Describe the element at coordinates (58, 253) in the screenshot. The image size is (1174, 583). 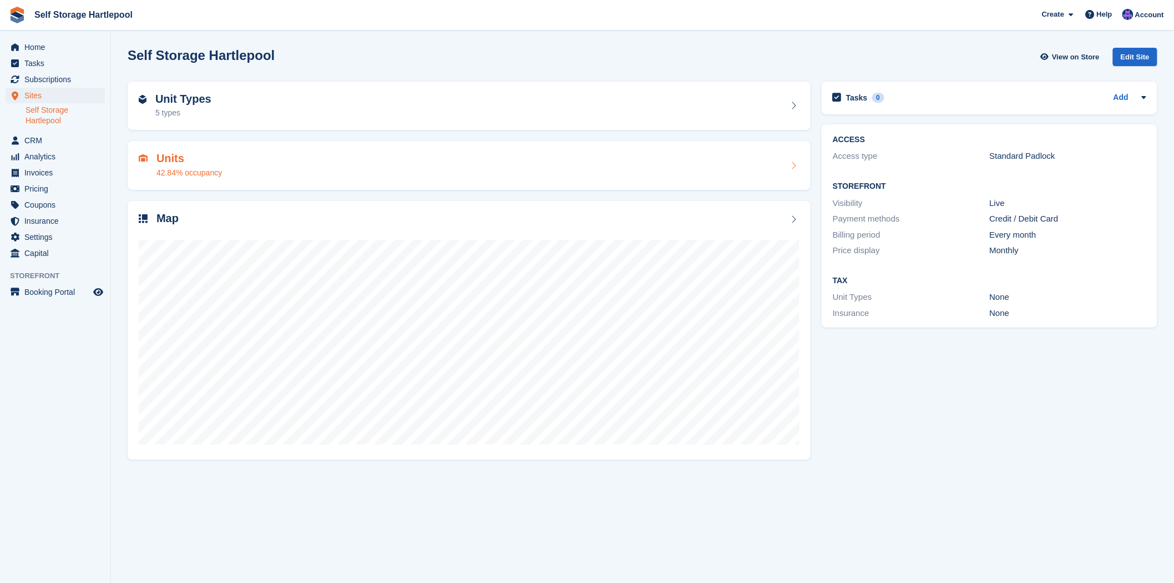
I see `span: Capital` at that location.